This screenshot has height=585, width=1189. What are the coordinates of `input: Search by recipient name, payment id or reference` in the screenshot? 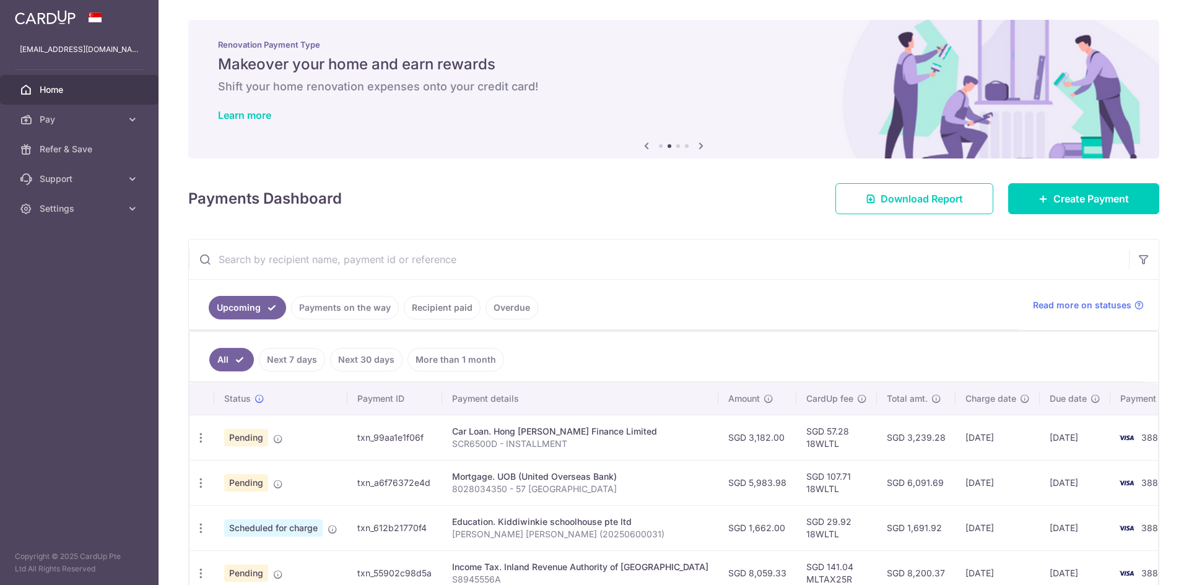 It's located at (659, 260).